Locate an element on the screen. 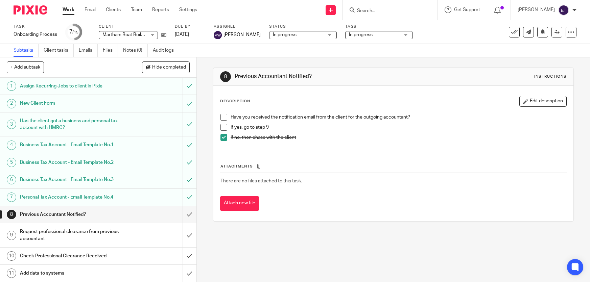 The image size is (590, 282). a: Audit logs is located at coordinates (166, 50).